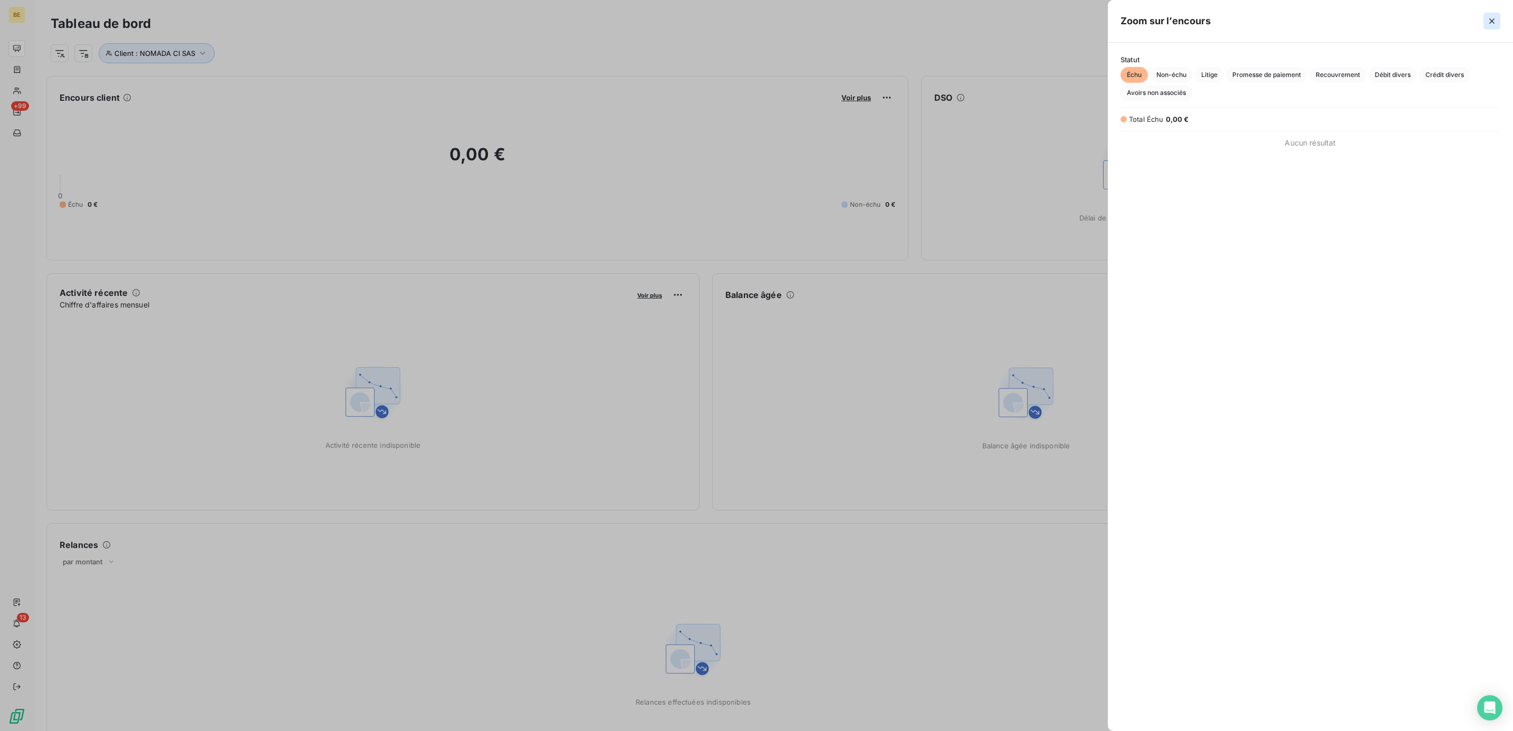  Describe the element at coordinates (1338, 75) in the screenshot. I see `button: Recouvrement` at that location.